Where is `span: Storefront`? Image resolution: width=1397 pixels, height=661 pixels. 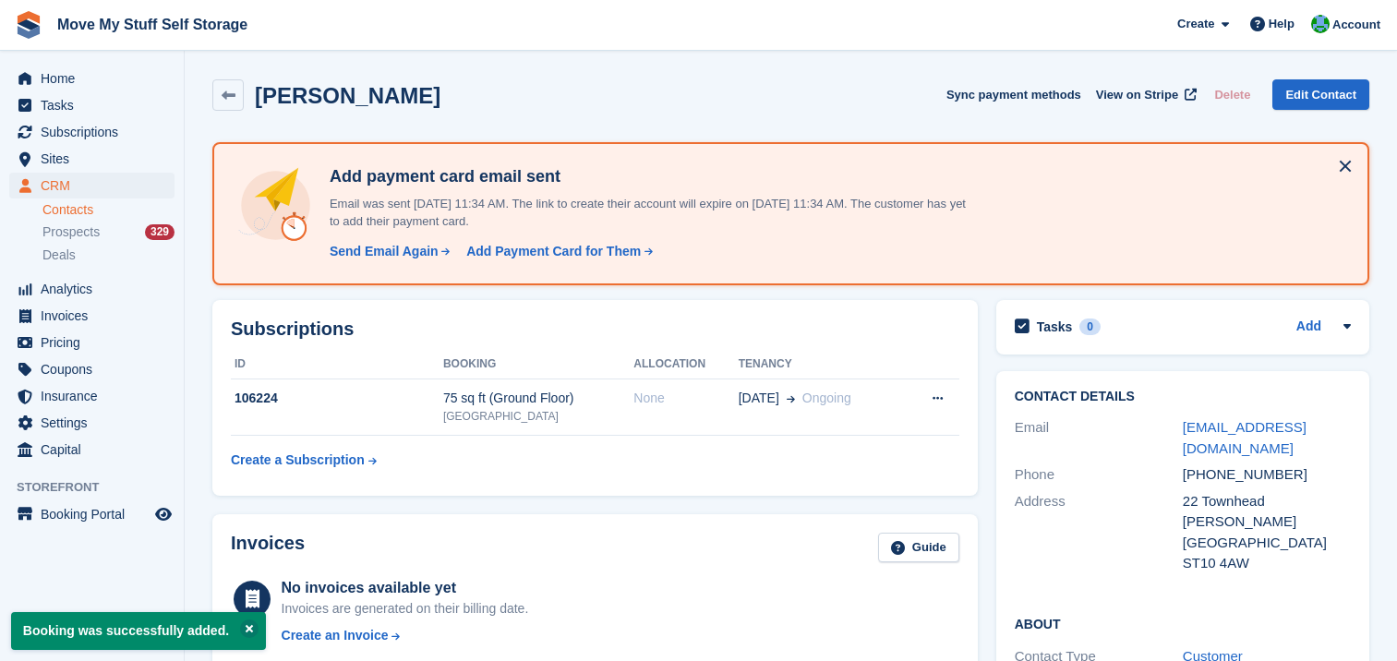
span: Storefront is located at coordinates (100, 488).